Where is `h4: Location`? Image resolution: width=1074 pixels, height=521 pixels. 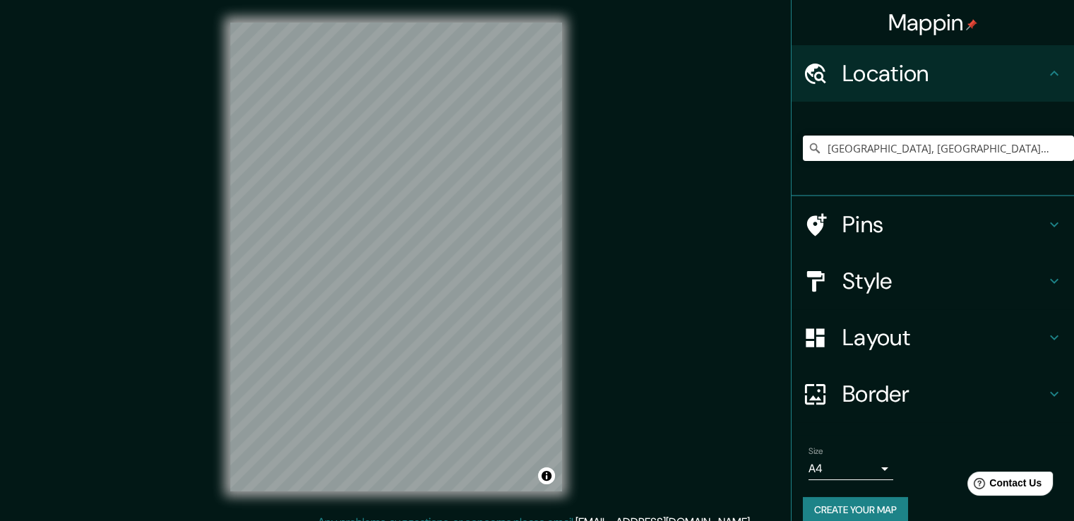
h4: Location is located at coordinates (944, 73).